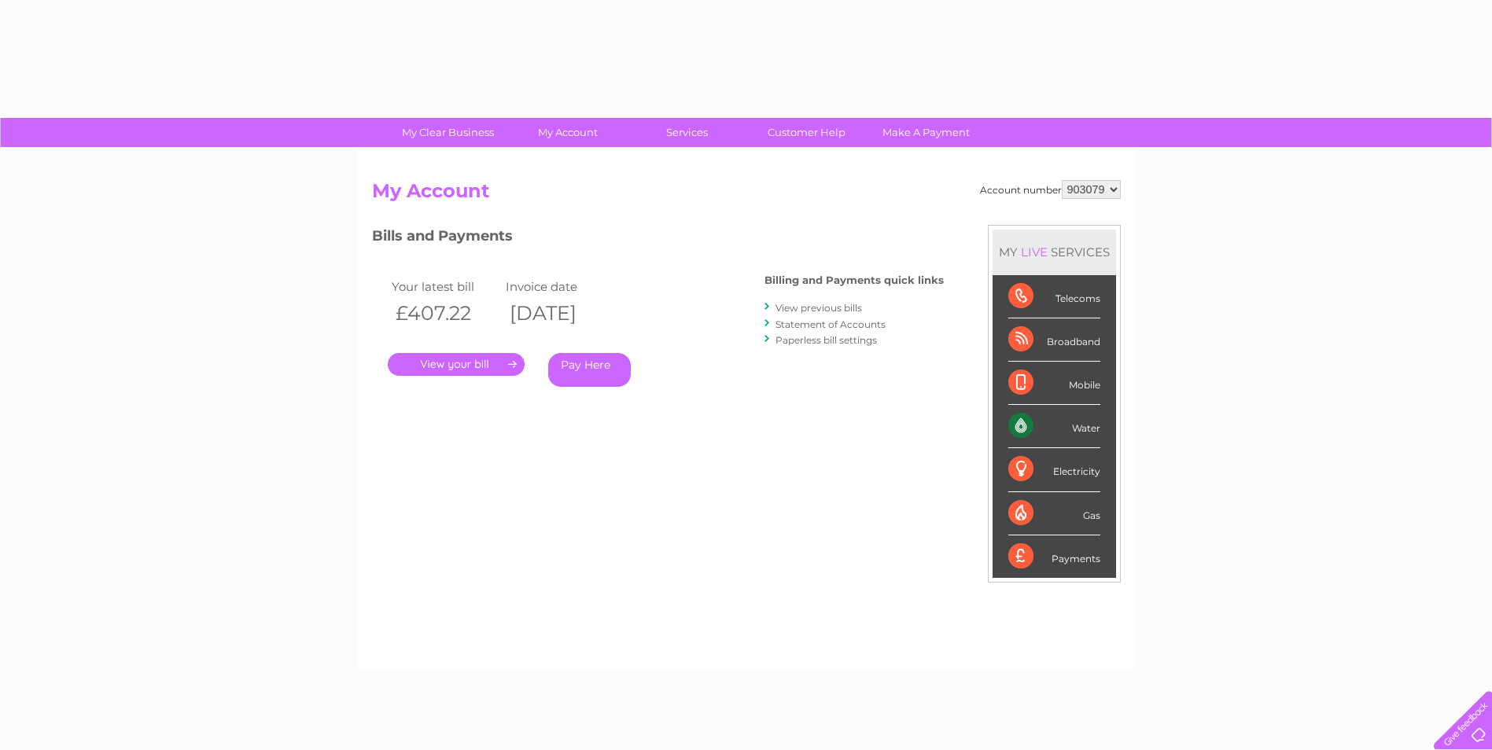  Describe the element at coordinates (1054, 340) in the screenshot. I see `div: Broadband` at that location.